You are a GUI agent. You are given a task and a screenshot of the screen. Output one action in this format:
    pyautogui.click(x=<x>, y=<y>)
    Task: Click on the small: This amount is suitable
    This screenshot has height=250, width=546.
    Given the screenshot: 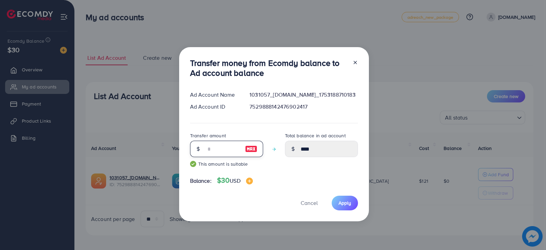 What is the action you would take?
    pyautogui.click(x=227, y=164)
    